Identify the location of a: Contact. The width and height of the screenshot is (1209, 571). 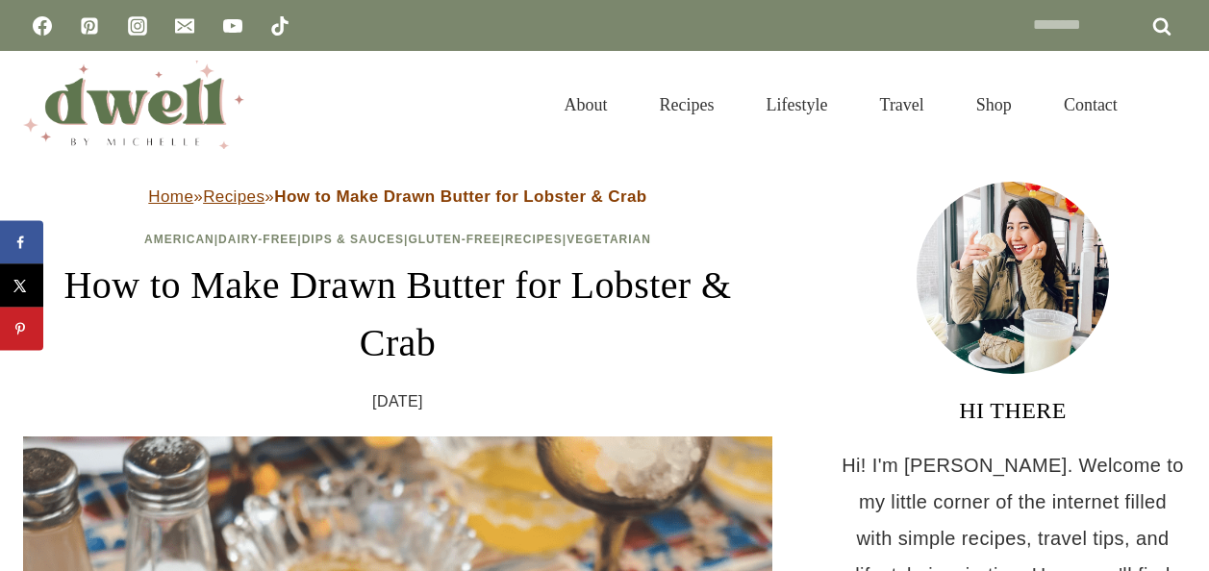
(1091, 105).